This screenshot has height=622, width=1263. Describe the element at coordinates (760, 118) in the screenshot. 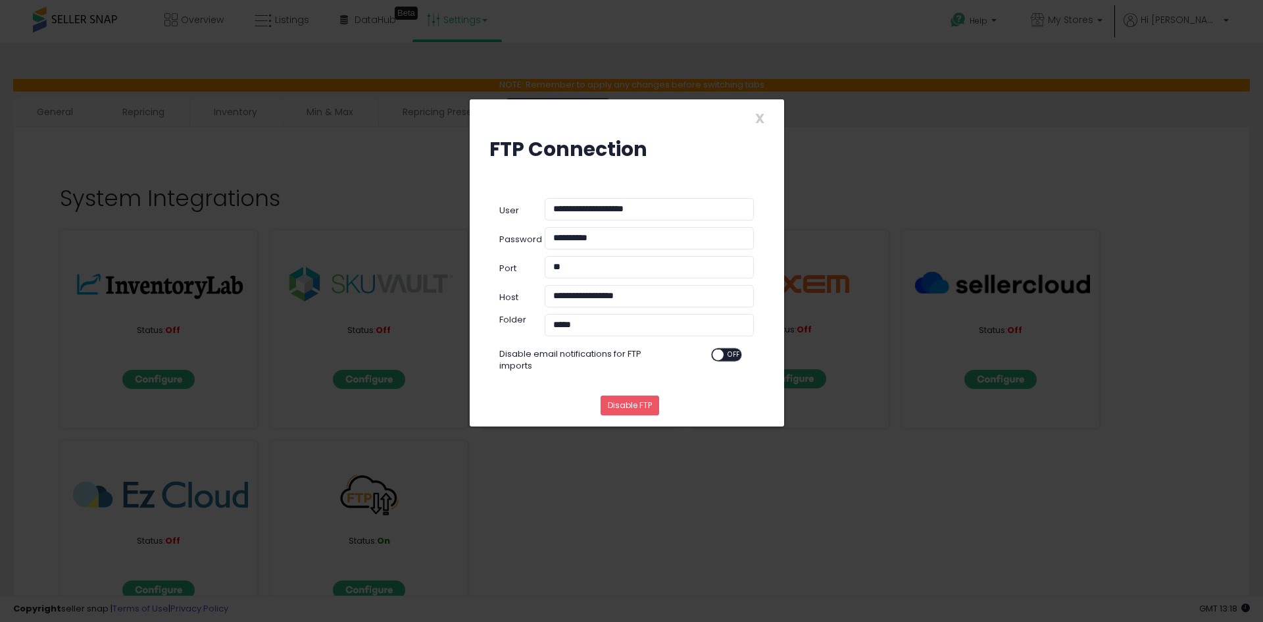

I see `span: X` at that location.